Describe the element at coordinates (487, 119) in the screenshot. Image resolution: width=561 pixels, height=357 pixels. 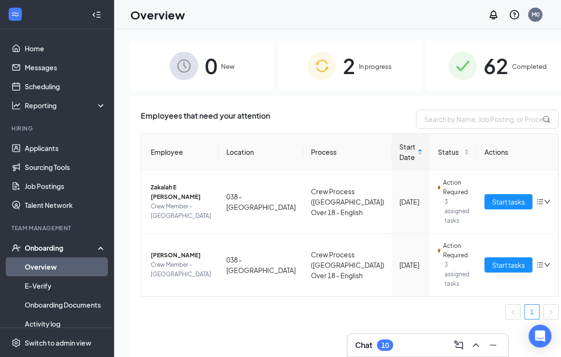
I see `input: Search by Name, Job Posting, or Process` at that location.